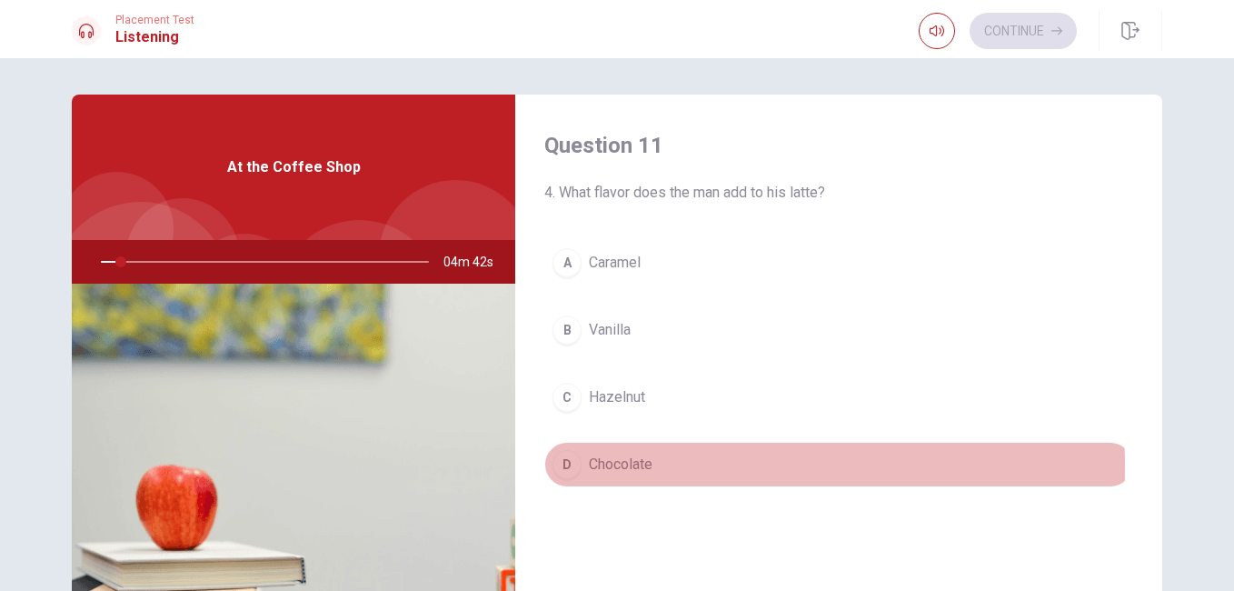  What do you see at coordinates (610, 330) in the screenshot?
I see `span: Vanilla` at bounding box center [610, 330].